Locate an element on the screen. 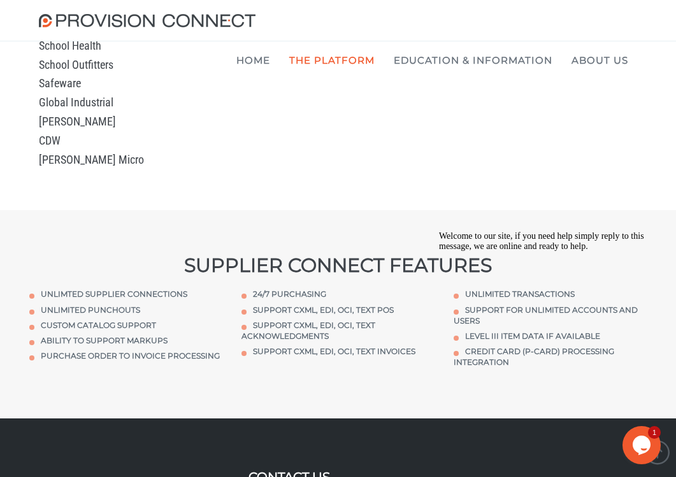  li: Support cXML, EDI, OCI, Text POs is located at coordinates (338, 310).